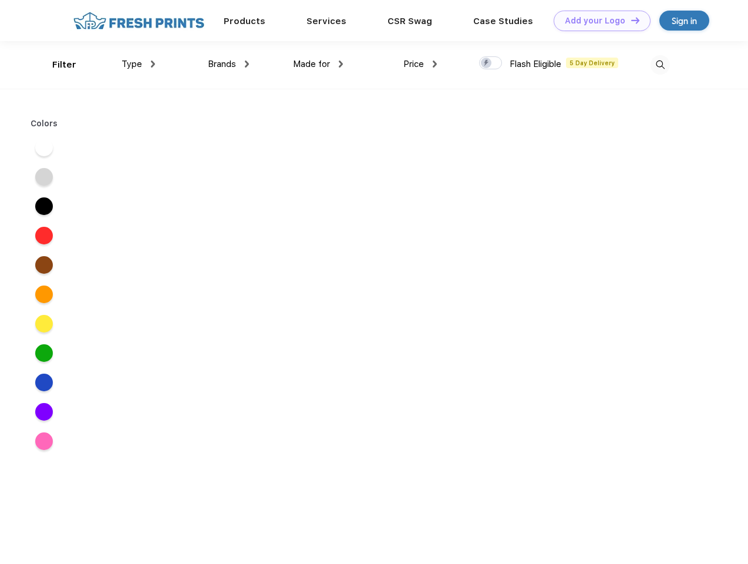 Image resolution: width=748 pixels, height=564 pixels. Describe the element at coordinates (139, 21) in the screenshot. I see `img: fo%20logo%202.webp` at that location.